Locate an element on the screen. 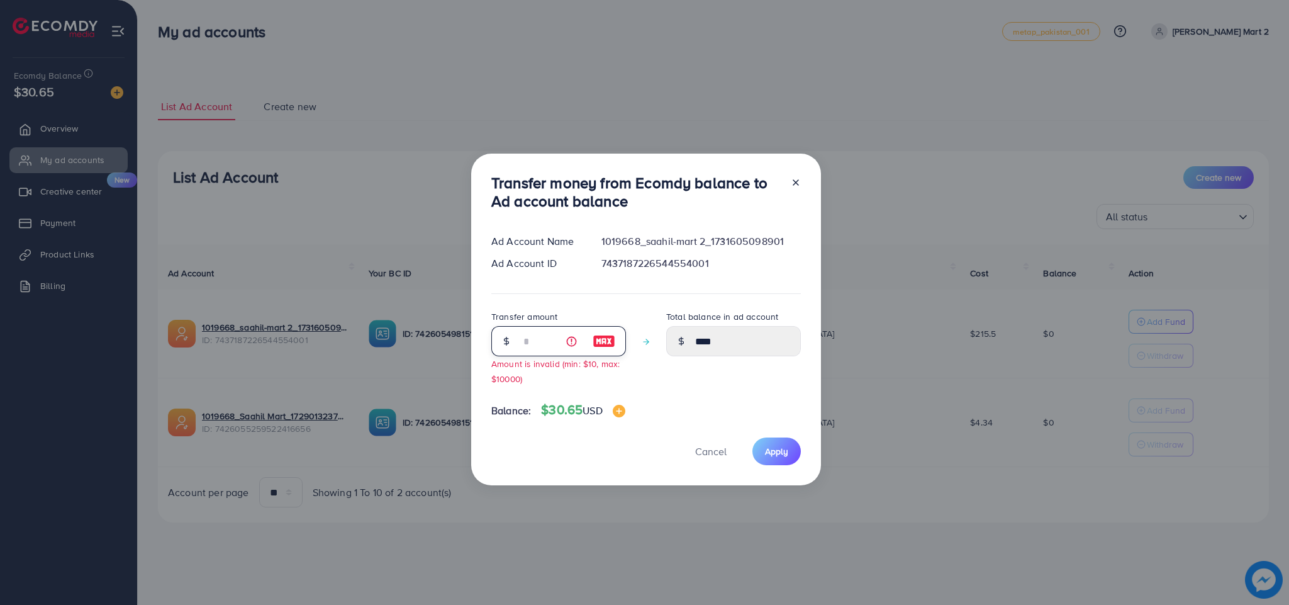  label: Total balance in ad account is located at coordinates (722, 317).